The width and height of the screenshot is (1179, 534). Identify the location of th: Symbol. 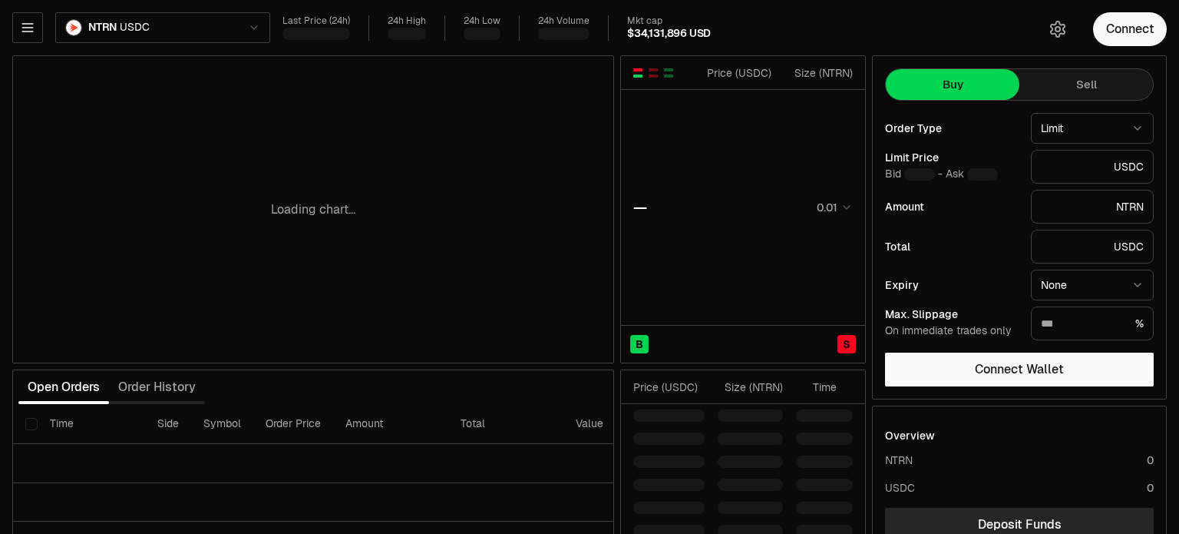
(222, 424).